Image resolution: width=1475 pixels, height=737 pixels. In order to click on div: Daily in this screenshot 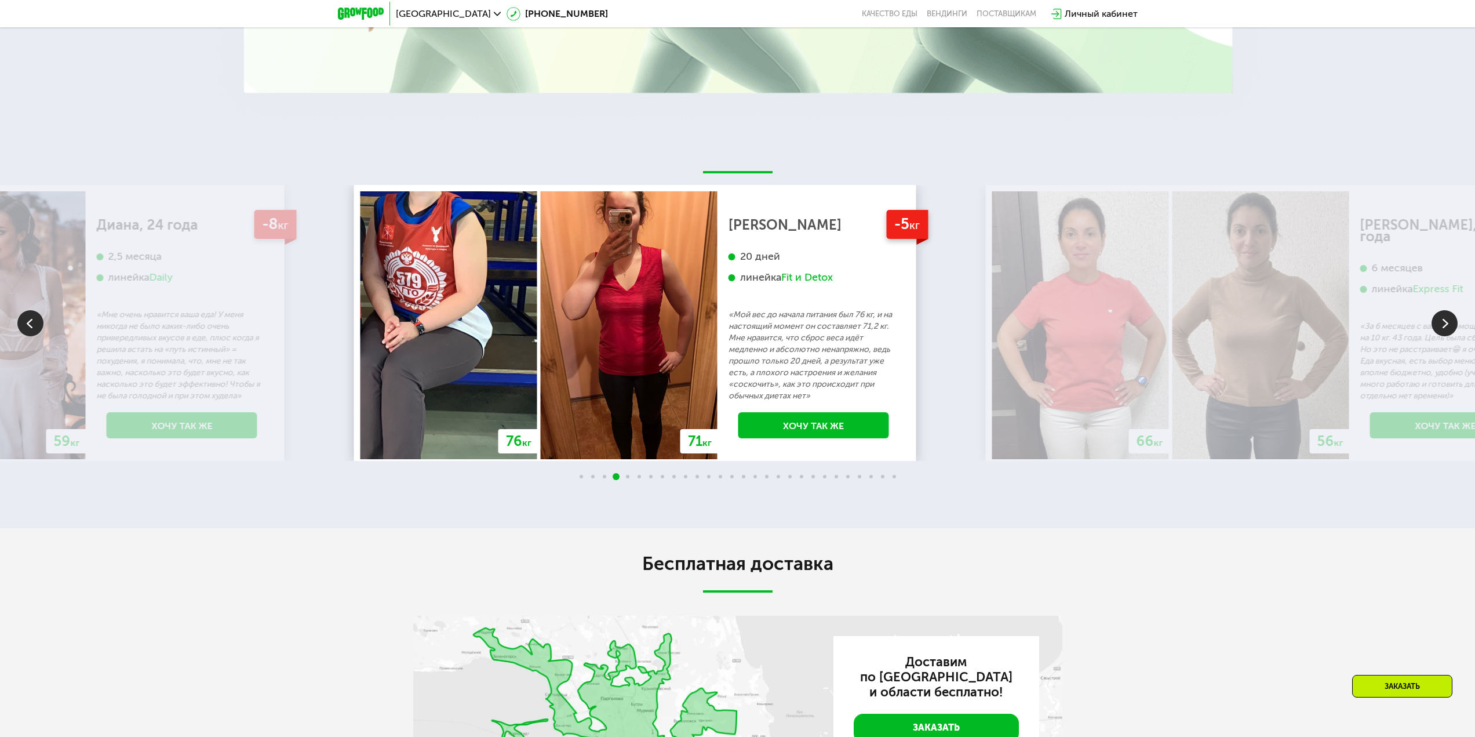, I will do `click(161, 277)`.